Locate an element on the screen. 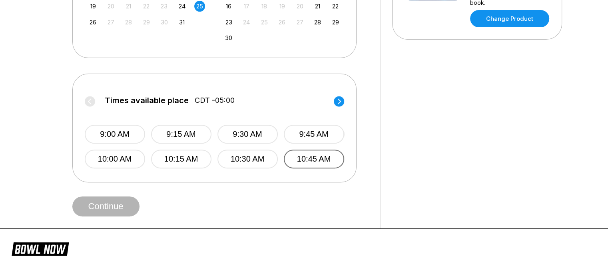  button: 10:30 AM is located at coordinates (248, 159).